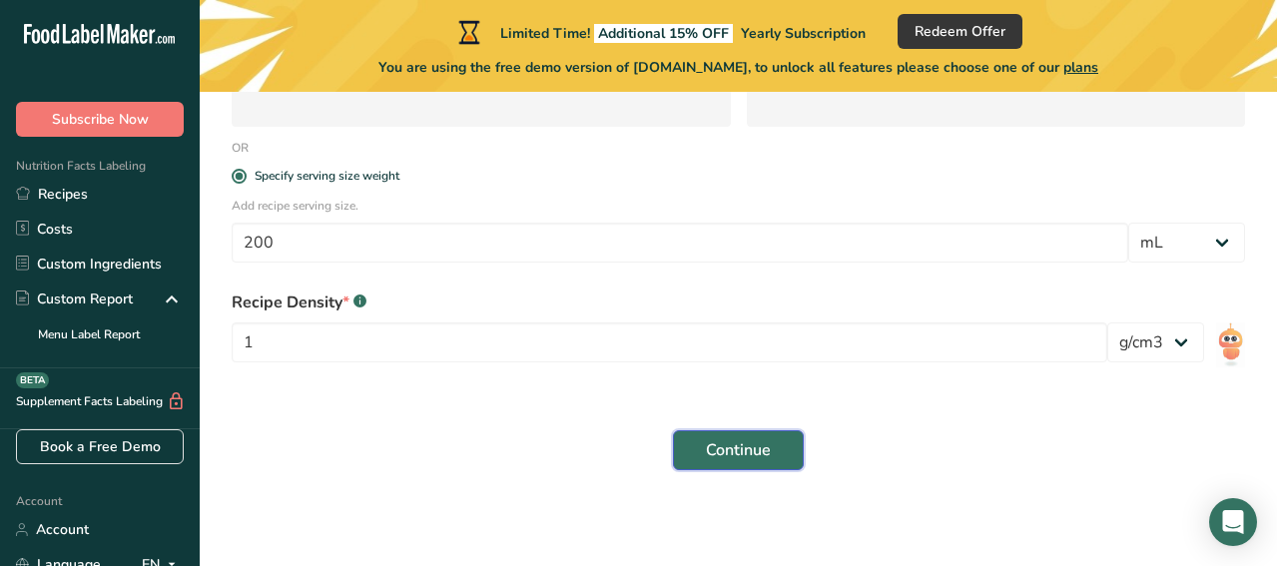 This screenshot has height=566, width=1277. What do you see at coordinates (669, 302) in the screenshot?
I see `div: Recipe Density` at bounding box center [669, 302].